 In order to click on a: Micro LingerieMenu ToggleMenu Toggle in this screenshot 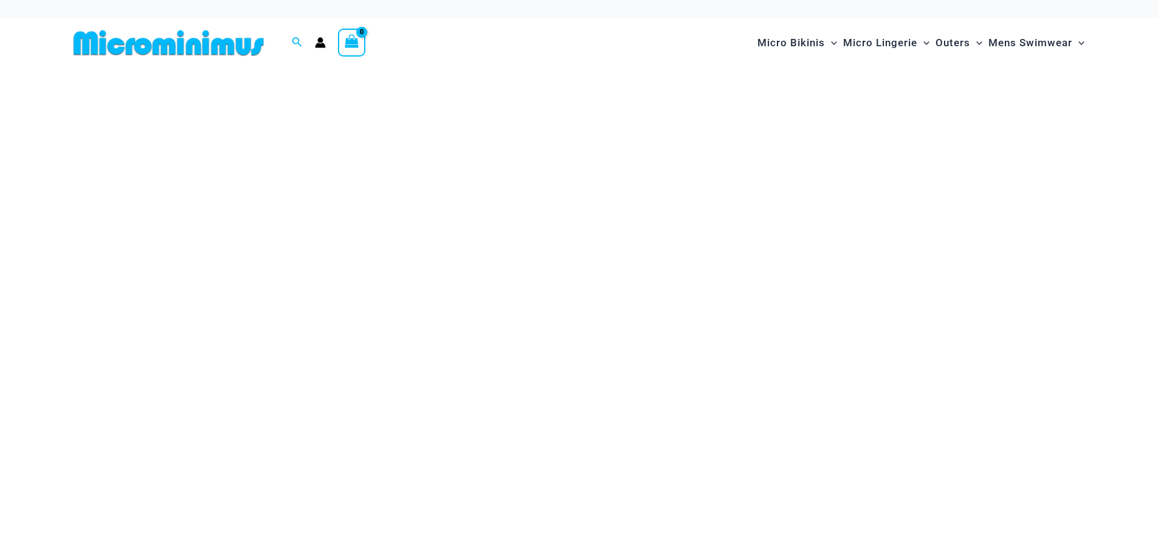, I will do `click(886, 43)`.